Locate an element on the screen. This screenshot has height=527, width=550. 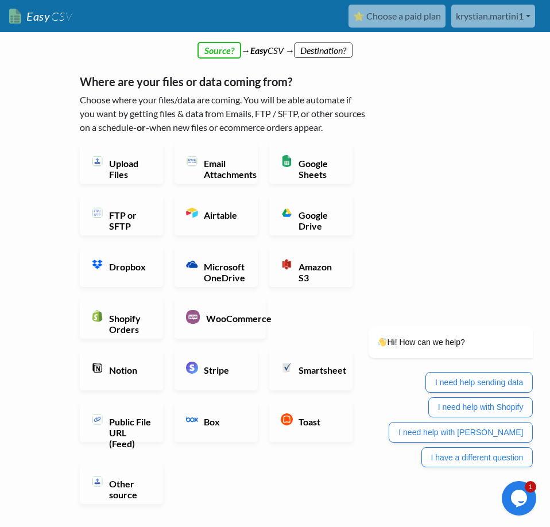
img: Smartsheet App & API is located at coordinates (287, 368).